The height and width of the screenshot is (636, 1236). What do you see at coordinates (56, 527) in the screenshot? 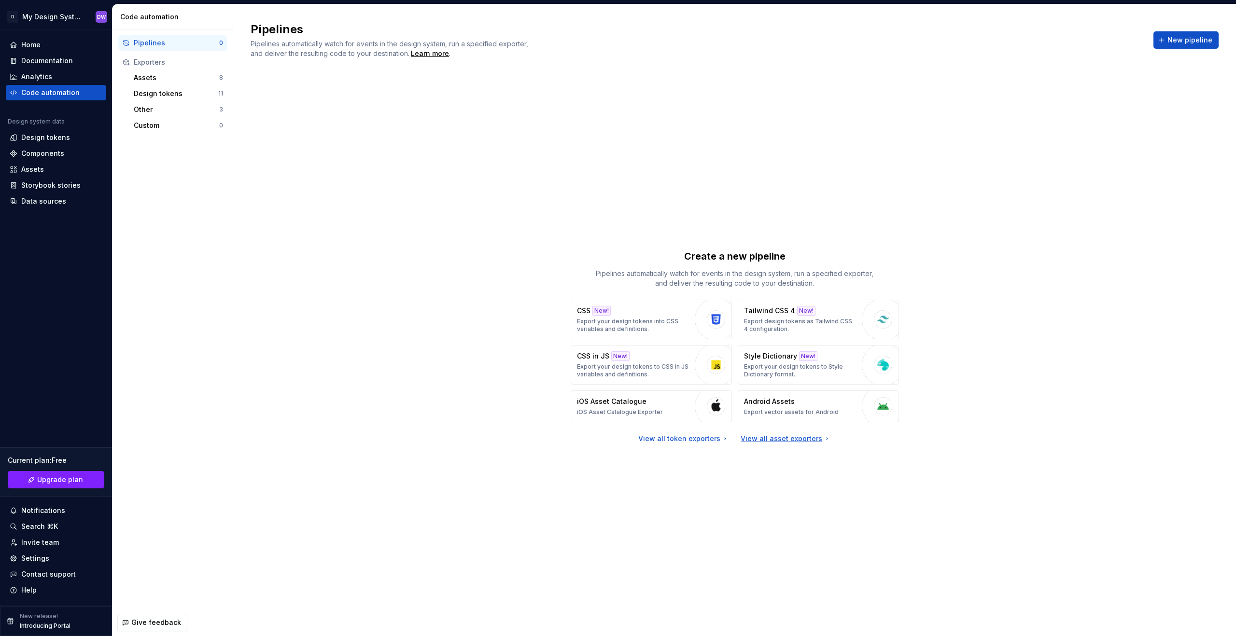
I see `button: Search ⌘K` at bounding box center [56, 527].